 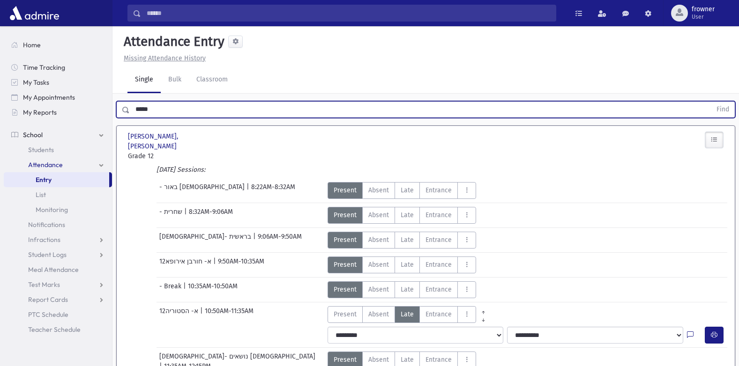 What do you see at coordinates (280, 240) in the screenshot?
I see `span: 9:06AM-9:50AM` at bounding box center [280, 240].